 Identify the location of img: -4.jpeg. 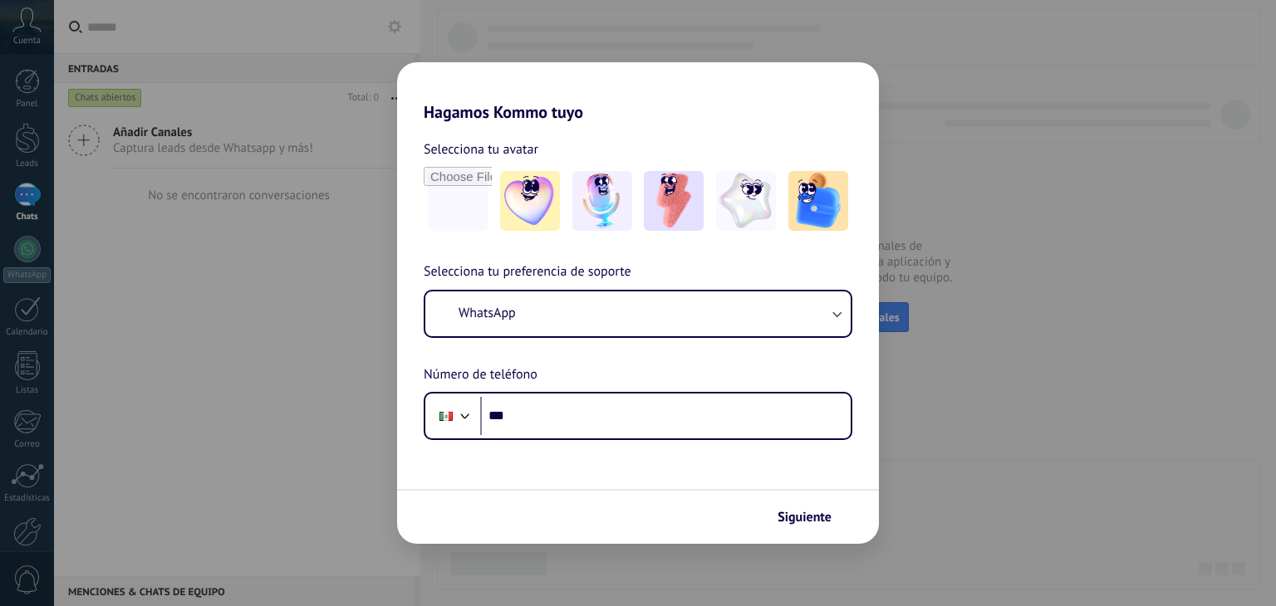
(746, 201).